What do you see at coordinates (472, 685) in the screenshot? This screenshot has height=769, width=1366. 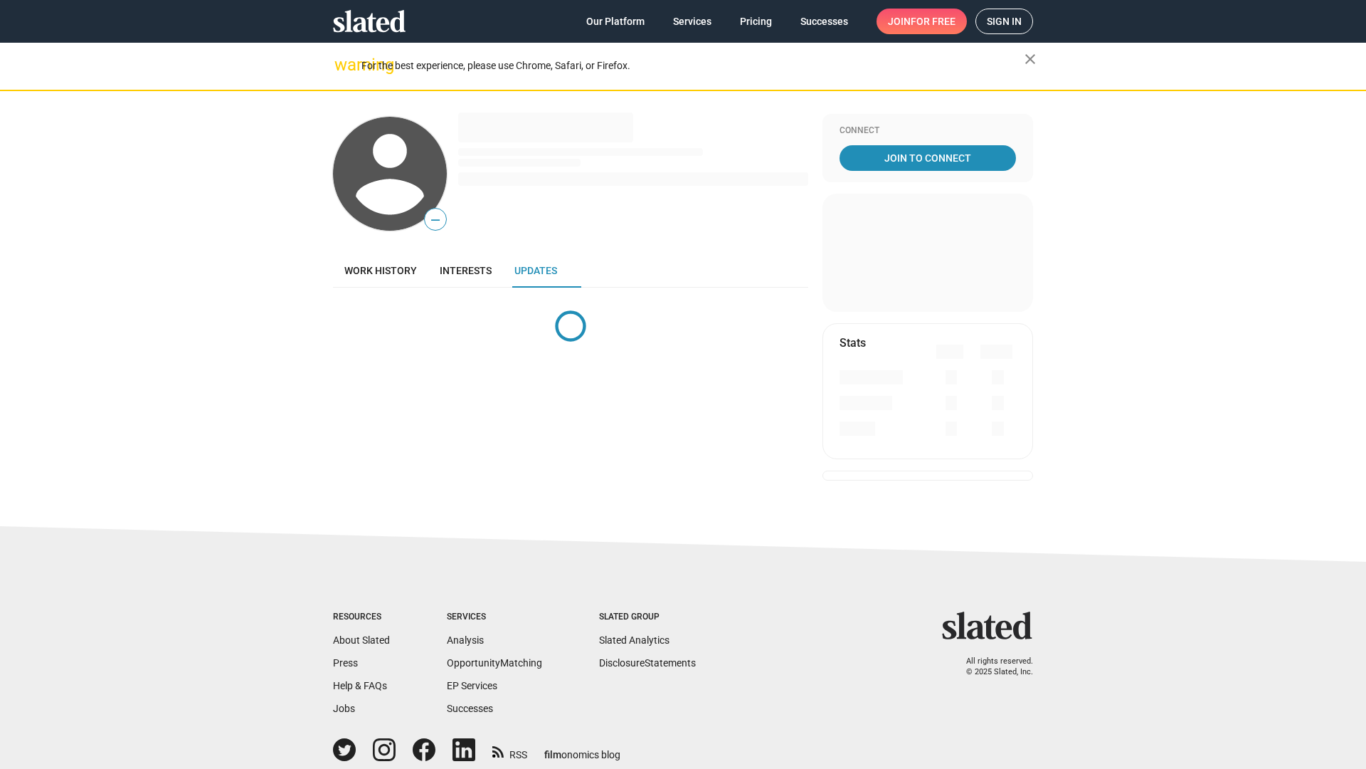 I see `a: EP Services` at bounding box center [472, 685].